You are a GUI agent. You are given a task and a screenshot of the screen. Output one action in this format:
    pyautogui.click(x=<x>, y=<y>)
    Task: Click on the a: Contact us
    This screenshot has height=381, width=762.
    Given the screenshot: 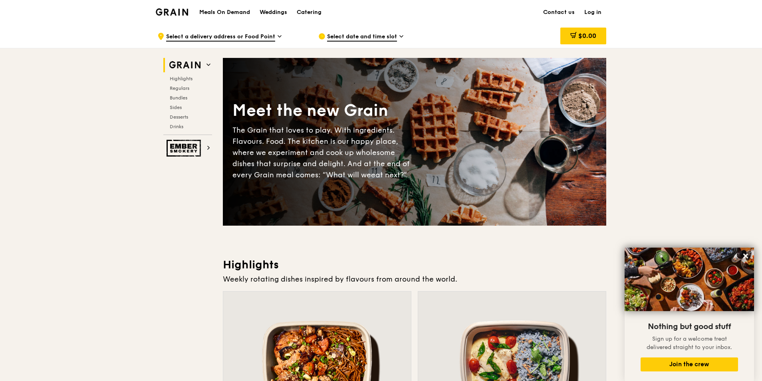 What is the action you would take?
    pyautogui.click(x=559, y=12)
    